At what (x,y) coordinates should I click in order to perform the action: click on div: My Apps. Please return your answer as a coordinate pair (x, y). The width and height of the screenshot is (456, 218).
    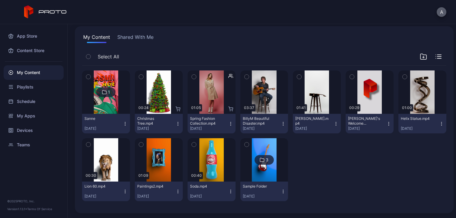
    Looking at the image, I should click on (33, 116).